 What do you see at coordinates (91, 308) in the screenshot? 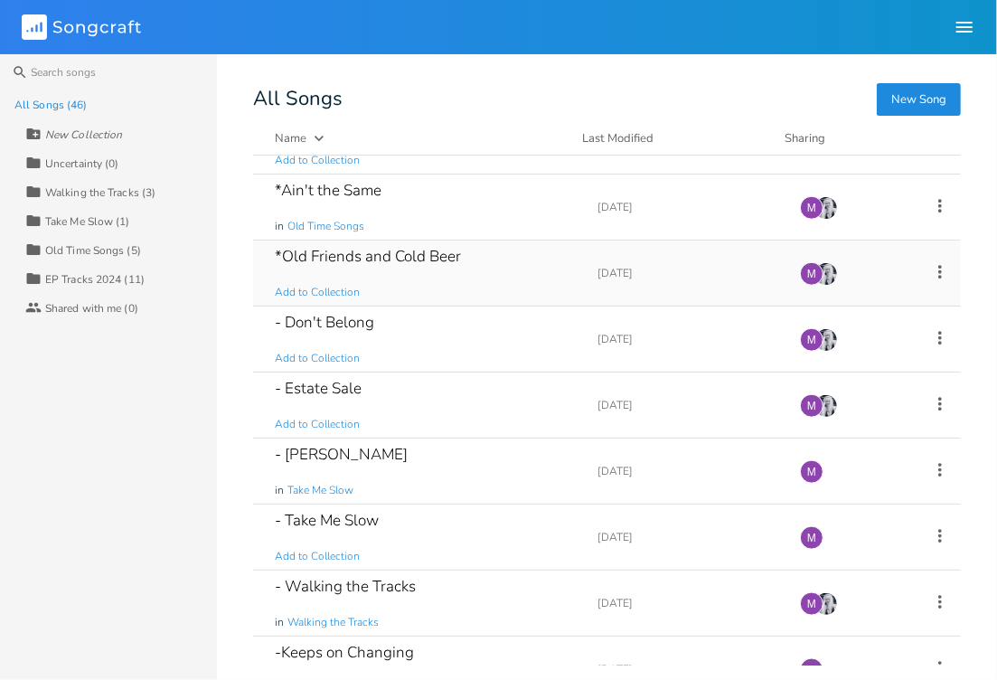
I see `div: Shared with me (0)` at bounding box center [91, 308].